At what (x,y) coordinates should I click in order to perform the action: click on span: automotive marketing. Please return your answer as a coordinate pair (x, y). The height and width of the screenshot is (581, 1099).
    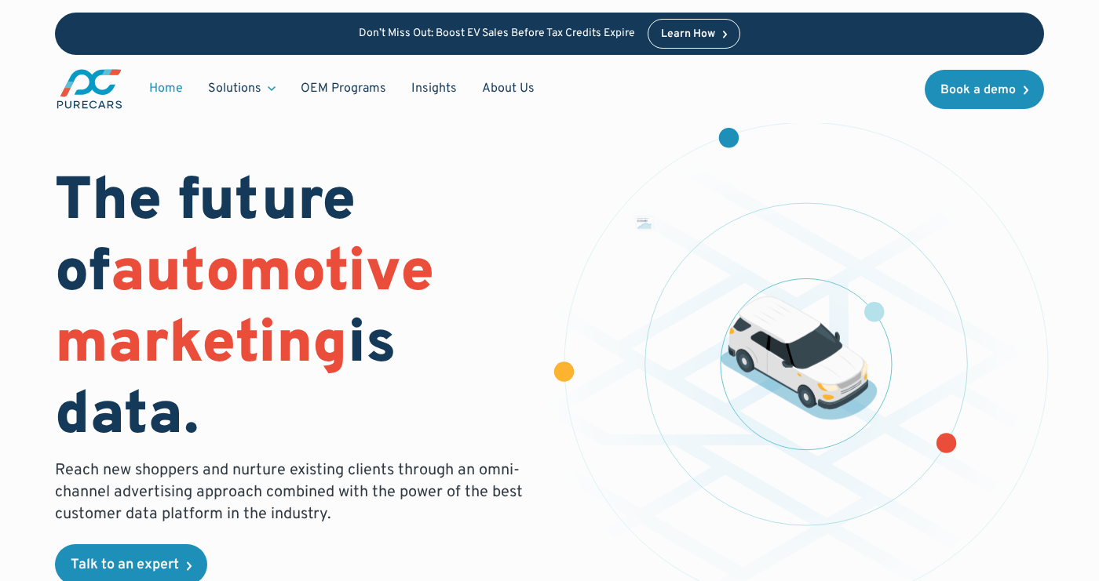
    Looking at the image, I should click on (244, 310).